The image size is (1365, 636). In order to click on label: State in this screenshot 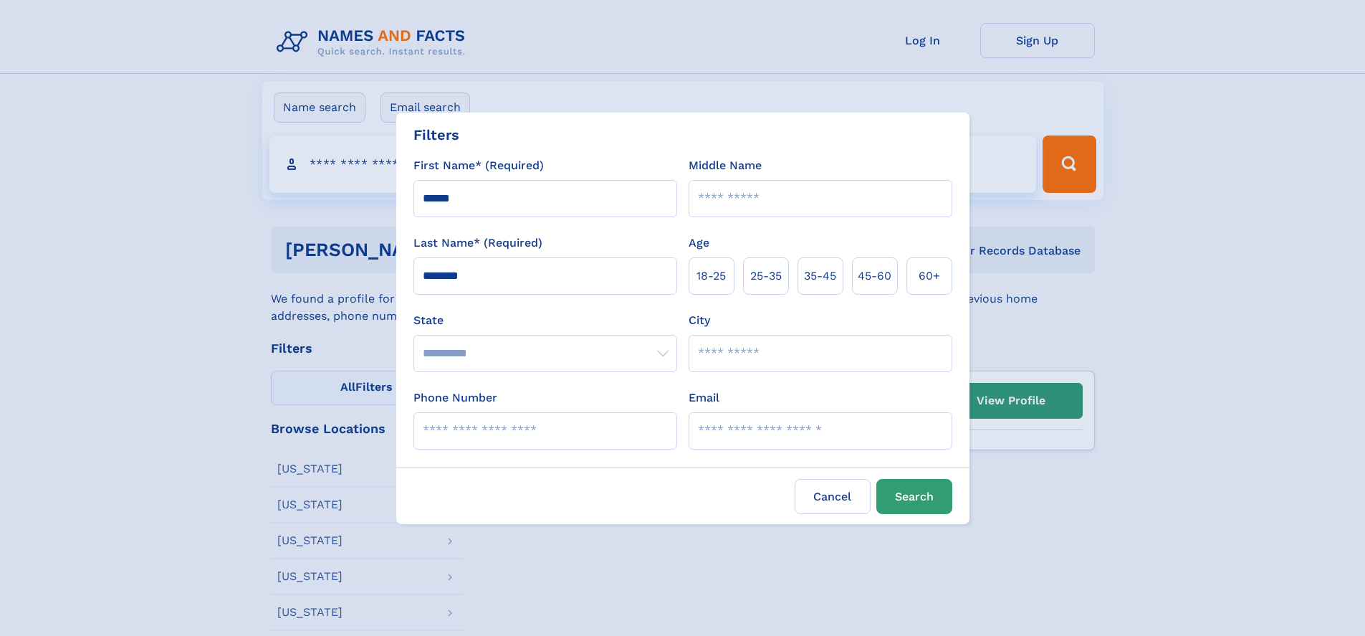, I will do `click(545, 320)`.